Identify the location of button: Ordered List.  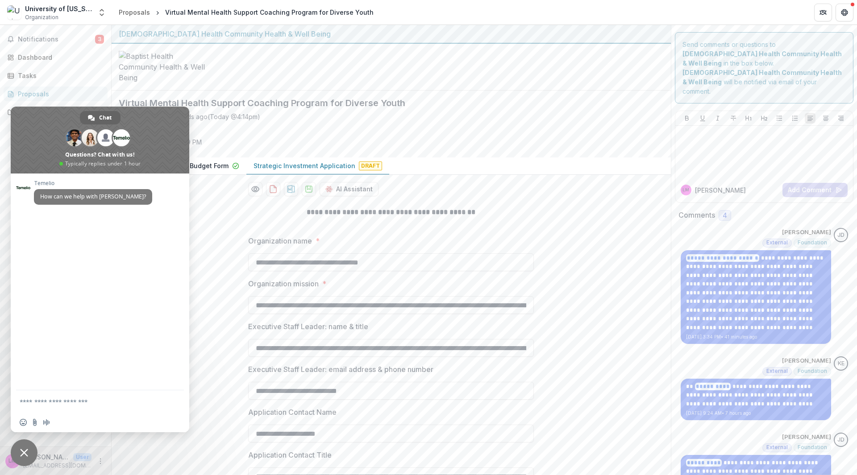
(795, 118).